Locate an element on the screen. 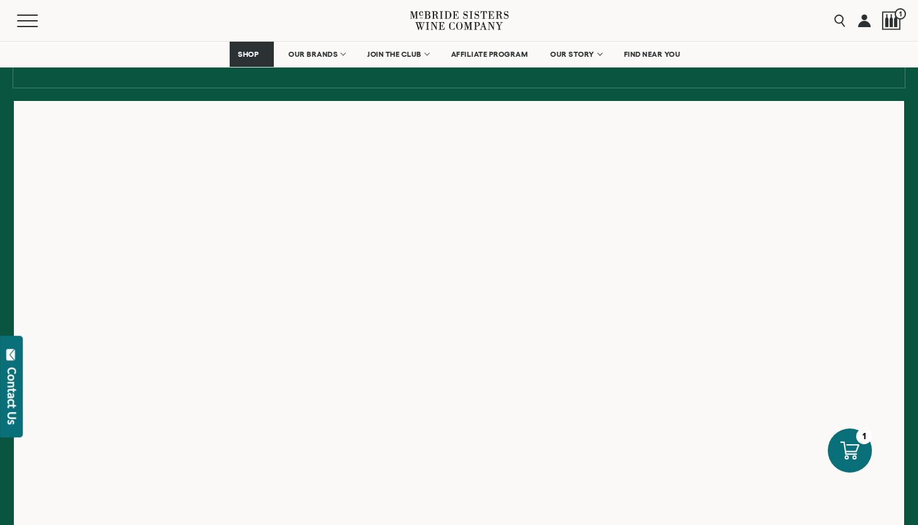  a: OUR BRANDS is located at coordinates (316, 54).